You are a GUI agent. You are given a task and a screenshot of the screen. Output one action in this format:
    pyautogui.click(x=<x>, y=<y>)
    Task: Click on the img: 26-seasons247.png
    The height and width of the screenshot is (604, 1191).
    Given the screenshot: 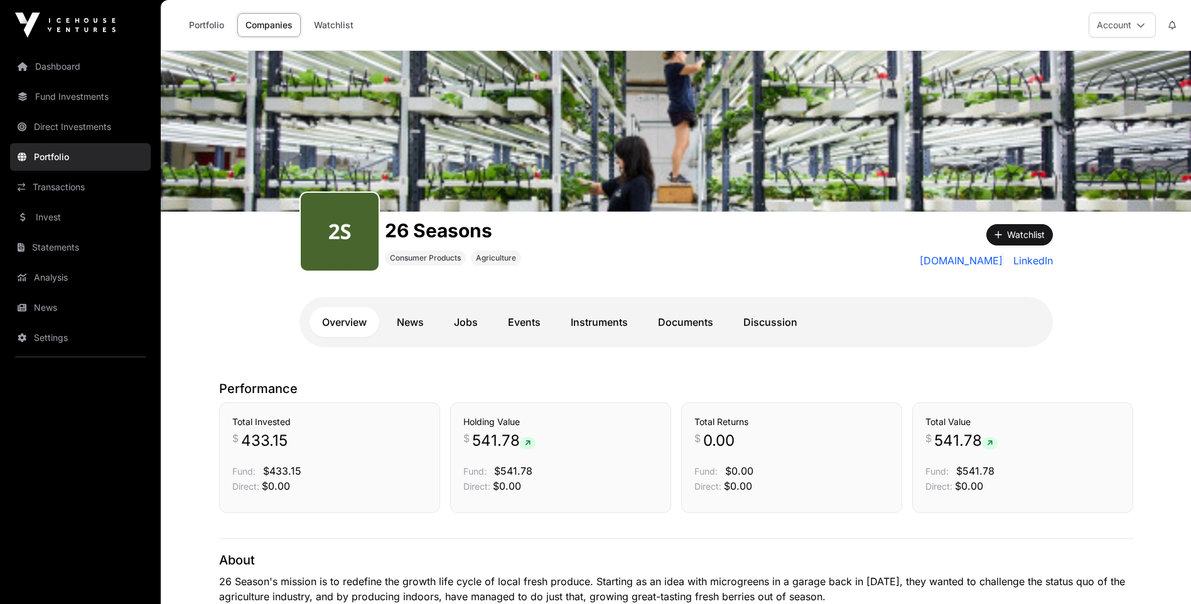 What is the action you would take?
    pyautogui.click(x=340, y=232)
    